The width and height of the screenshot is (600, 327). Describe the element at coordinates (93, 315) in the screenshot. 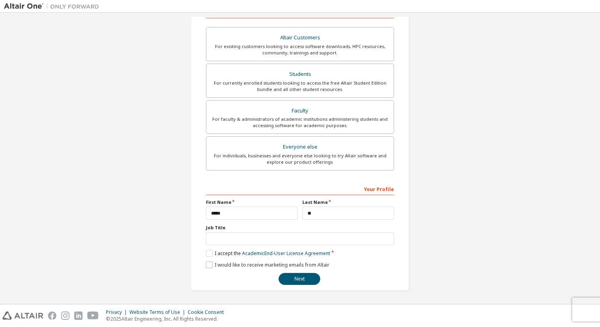

I see `img: youtube.svg` at that location.